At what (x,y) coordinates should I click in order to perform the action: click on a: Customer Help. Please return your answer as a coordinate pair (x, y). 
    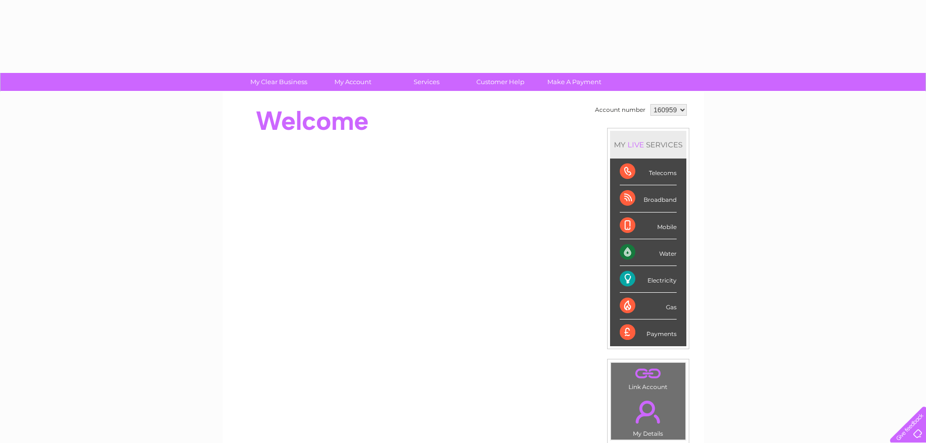
    Looking at the image, I should click on (500, 82).